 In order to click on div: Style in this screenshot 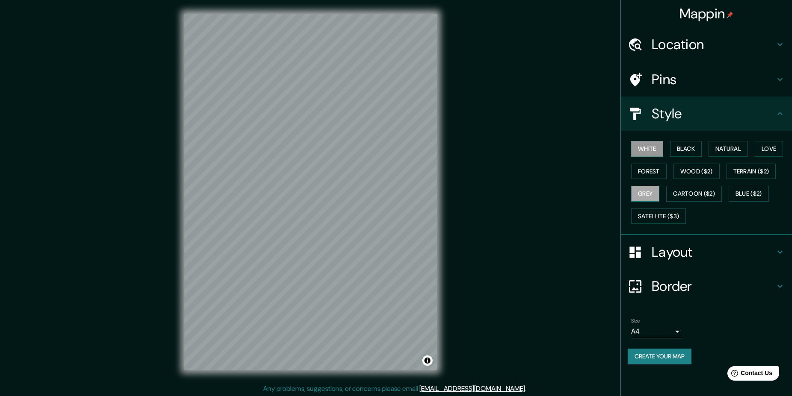, I will do `click(706, 114)`.